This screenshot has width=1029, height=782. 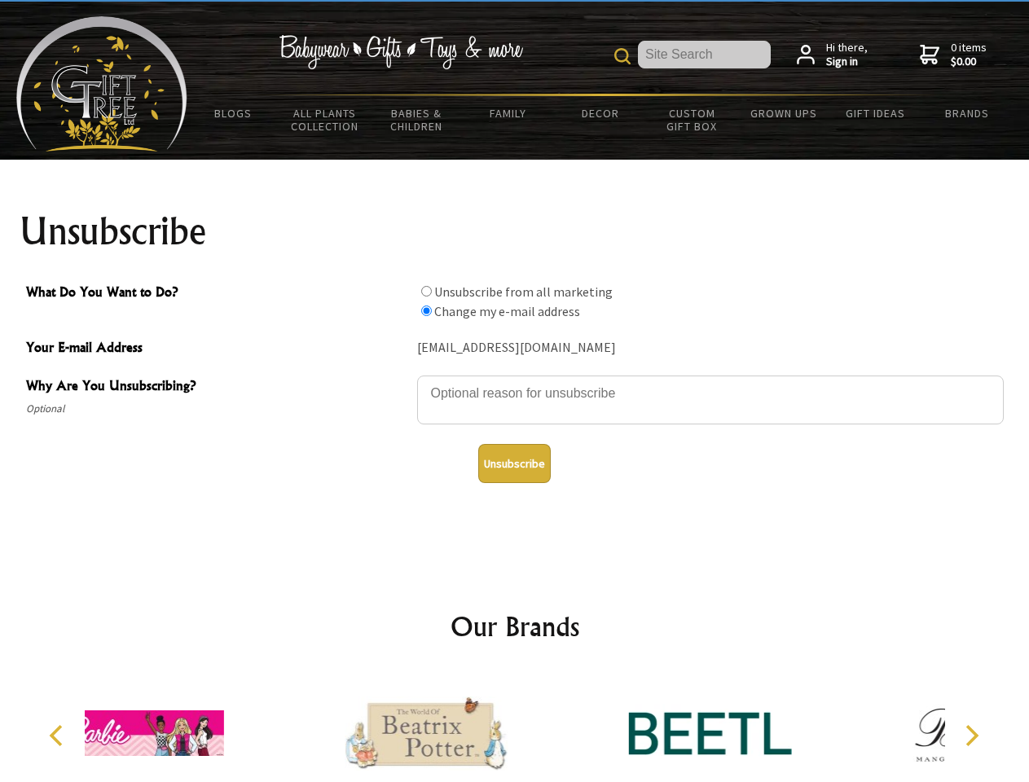 I want to click on h2: Our Brands, so click(x=515, y=627).